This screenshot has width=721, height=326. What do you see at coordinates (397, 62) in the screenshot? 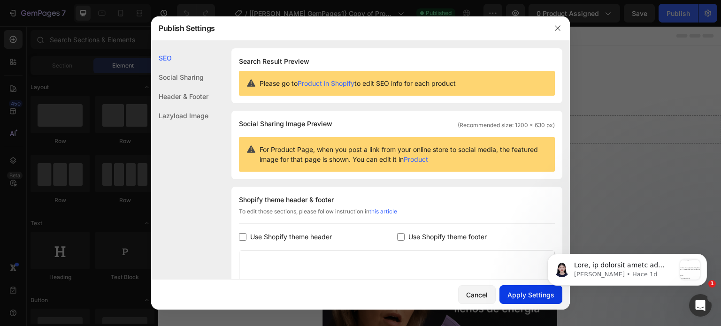
I see `h1: Search Result Preview` at bounding box center [397, 62].